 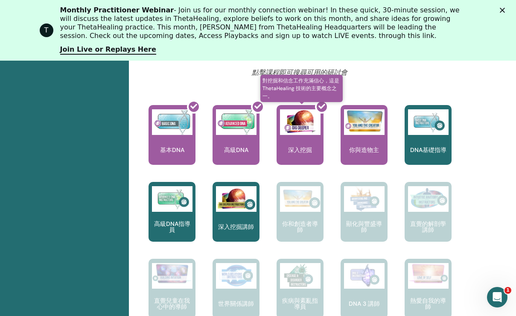 What do you see at coordinates (236, 227) in the screenshot?
I see `font: 深入挖掘講師` at bounding box center [236, 227].